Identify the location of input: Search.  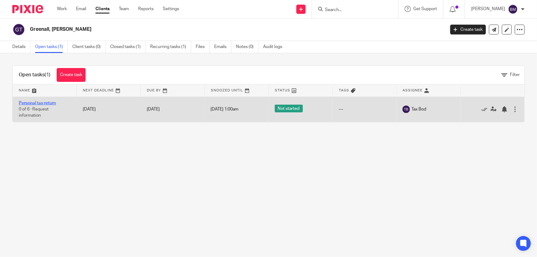
(352, 10).